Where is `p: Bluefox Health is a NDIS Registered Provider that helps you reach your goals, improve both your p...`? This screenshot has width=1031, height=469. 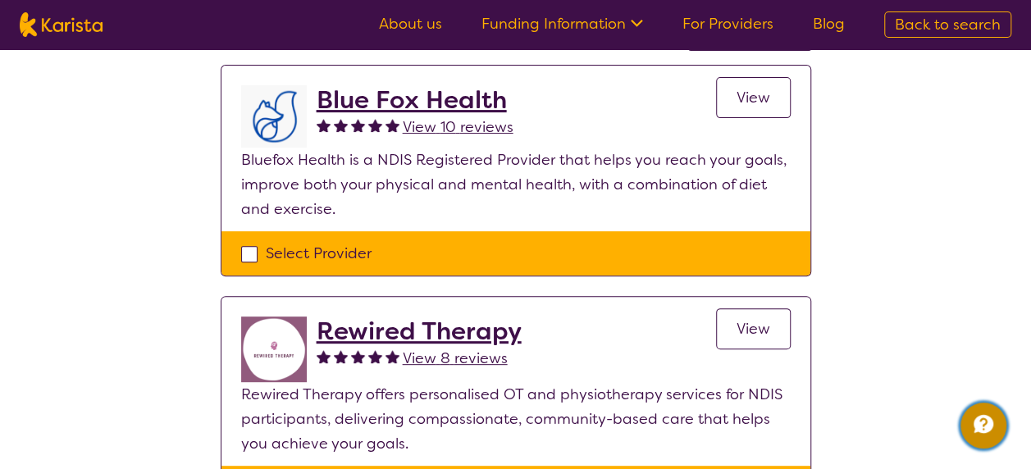 p: Bluefox Health is a NDIS Registered Provider that helps you reach your goals, improve both your p... is located at coordinates (516, 185).